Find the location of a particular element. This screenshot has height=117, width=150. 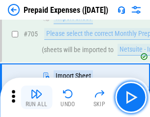

div: Run All is located at coordinates (36, 104).